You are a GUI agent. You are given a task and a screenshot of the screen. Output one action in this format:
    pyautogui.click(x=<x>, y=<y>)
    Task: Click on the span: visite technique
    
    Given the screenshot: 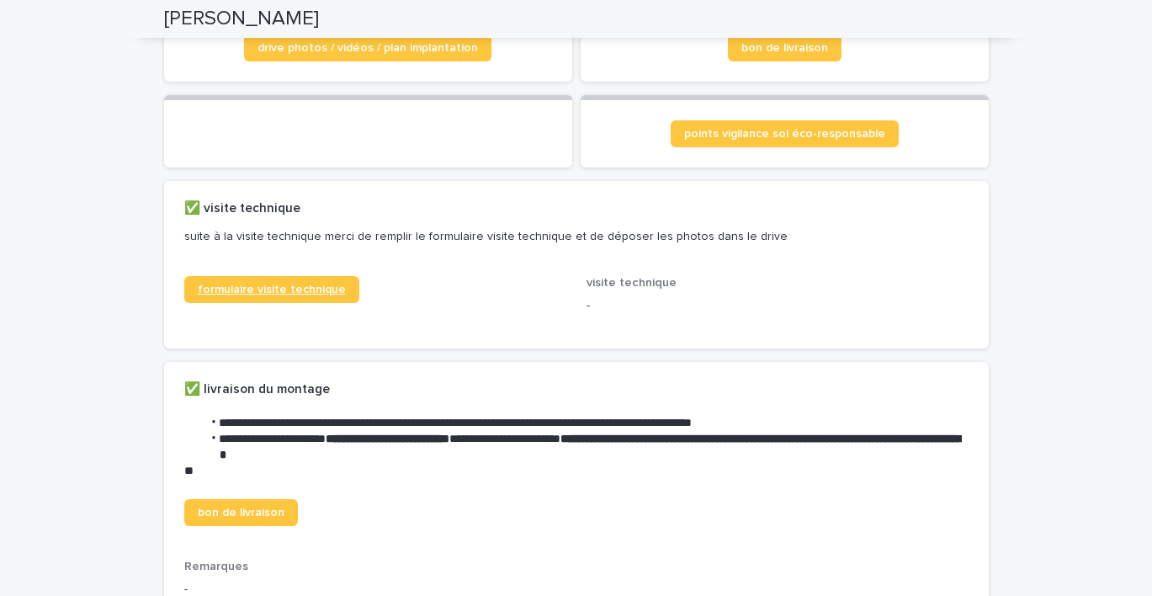 What is the action you would take?
    pyautogui.click(x=631, y=283)
    